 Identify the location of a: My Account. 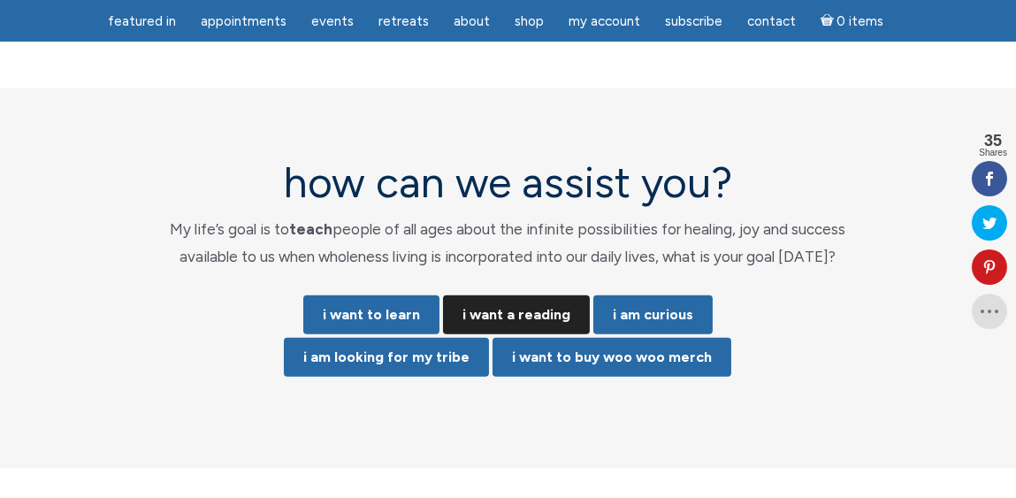
(604, 21).